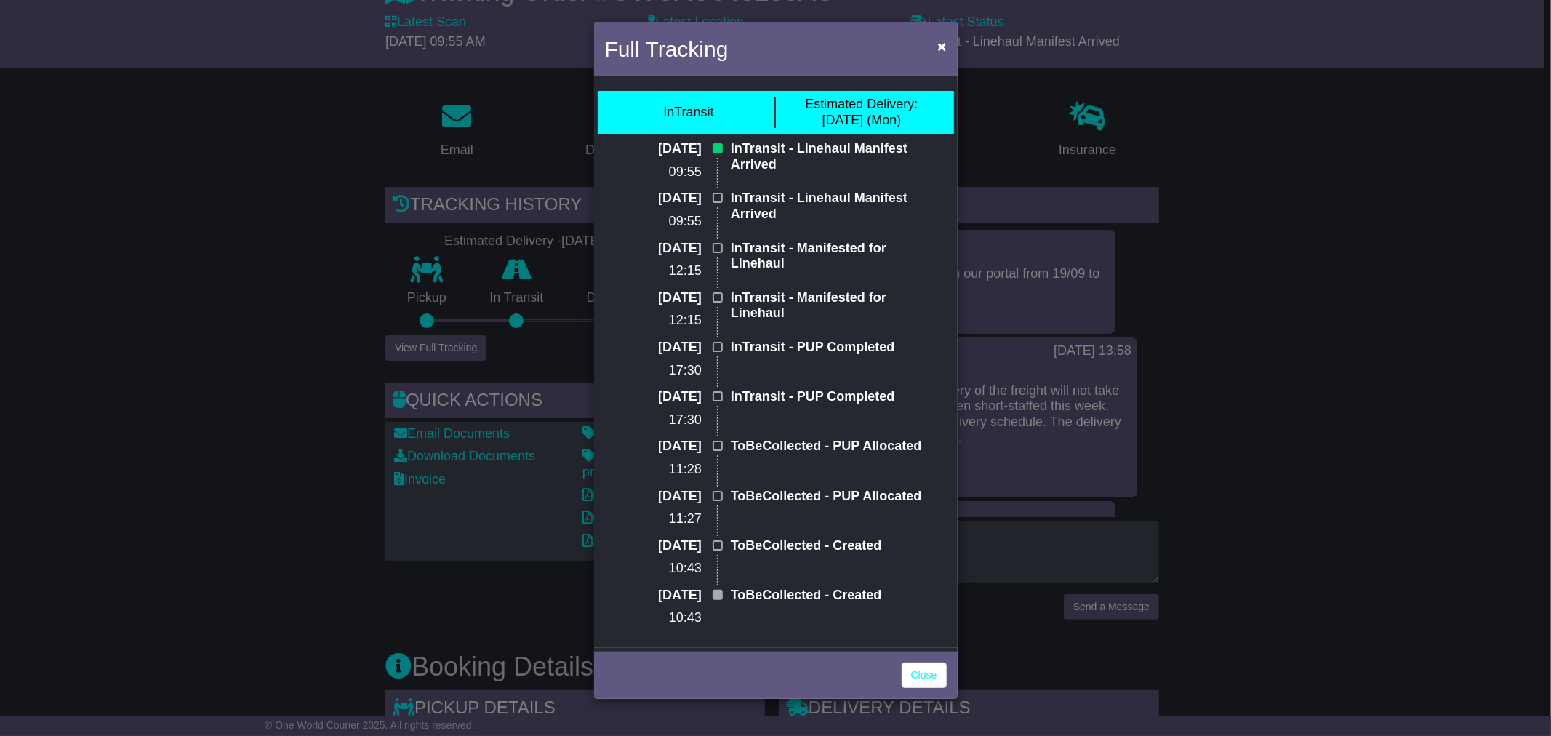  I want to click on h4: Full Tracking, so click(667, 49).